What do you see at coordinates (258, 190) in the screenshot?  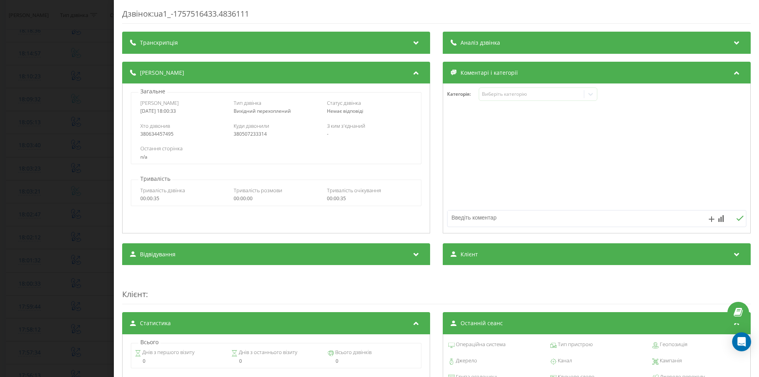 I see `span: Тривалість розмови` at bounding box center [258, 190].